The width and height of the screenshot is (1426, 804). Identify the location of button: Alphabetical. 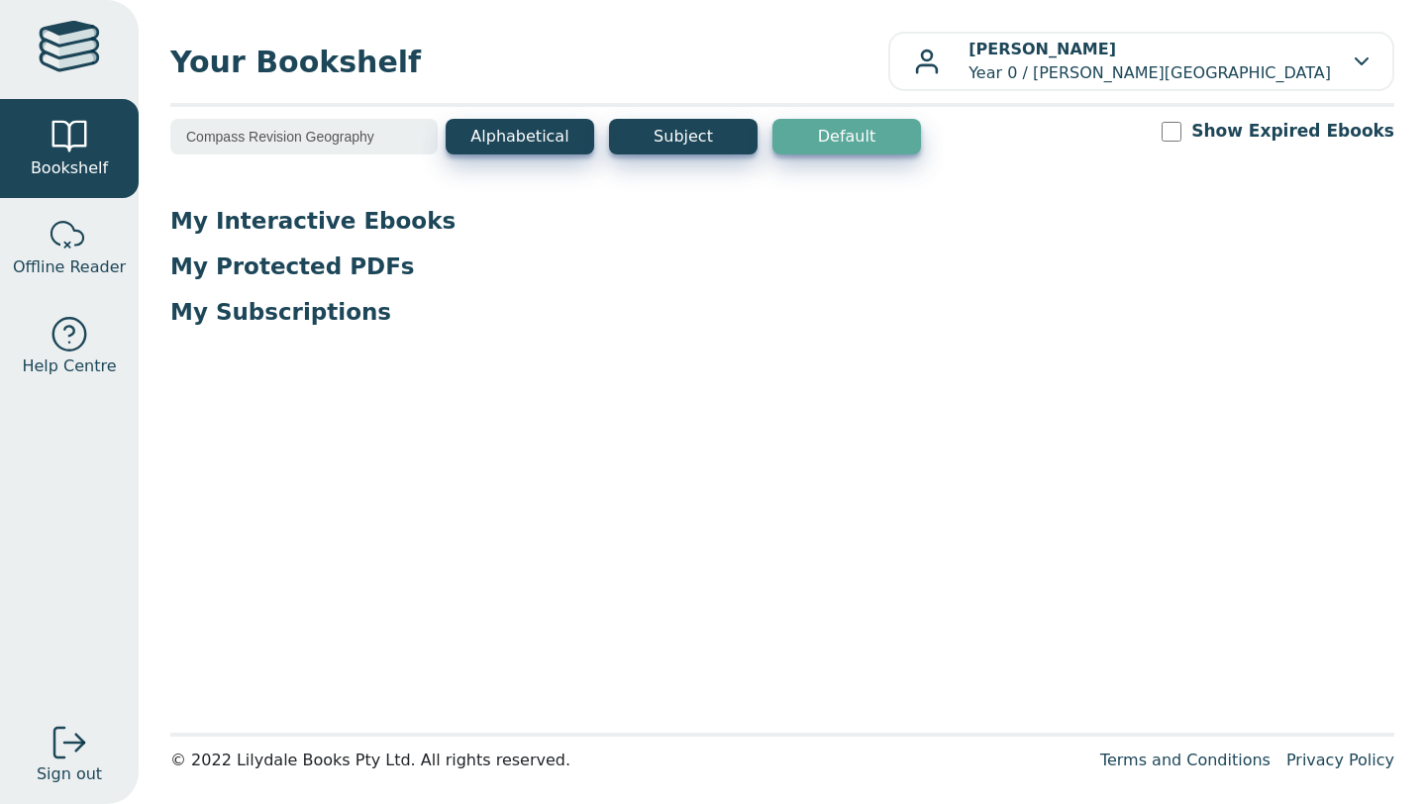
(520, 137).